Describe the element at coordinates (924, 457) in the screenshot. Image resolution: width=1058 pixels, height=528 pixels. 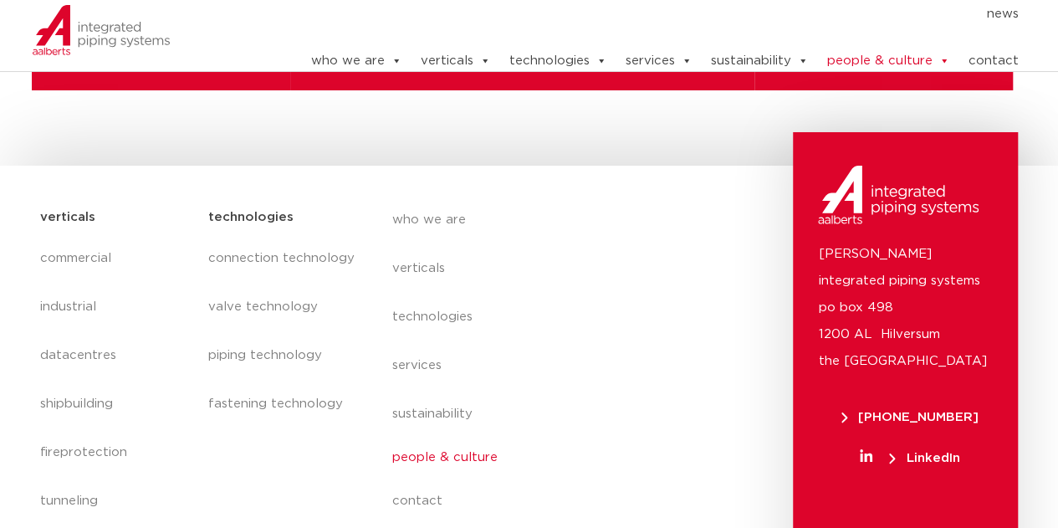
I see `span: LinkedIn` at that location.